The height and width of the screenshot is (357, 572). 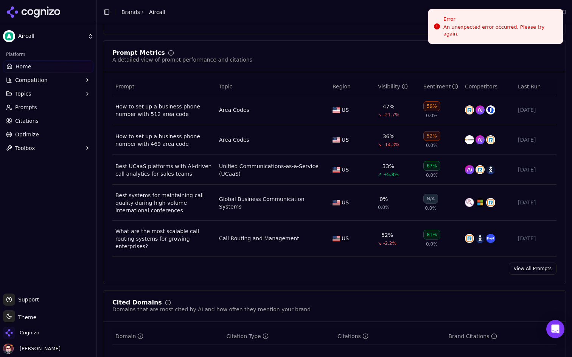 What do you see at coordinates (164, 87) in the screenshot?
I see `th: Prompt` at bounding box center [164, 87].